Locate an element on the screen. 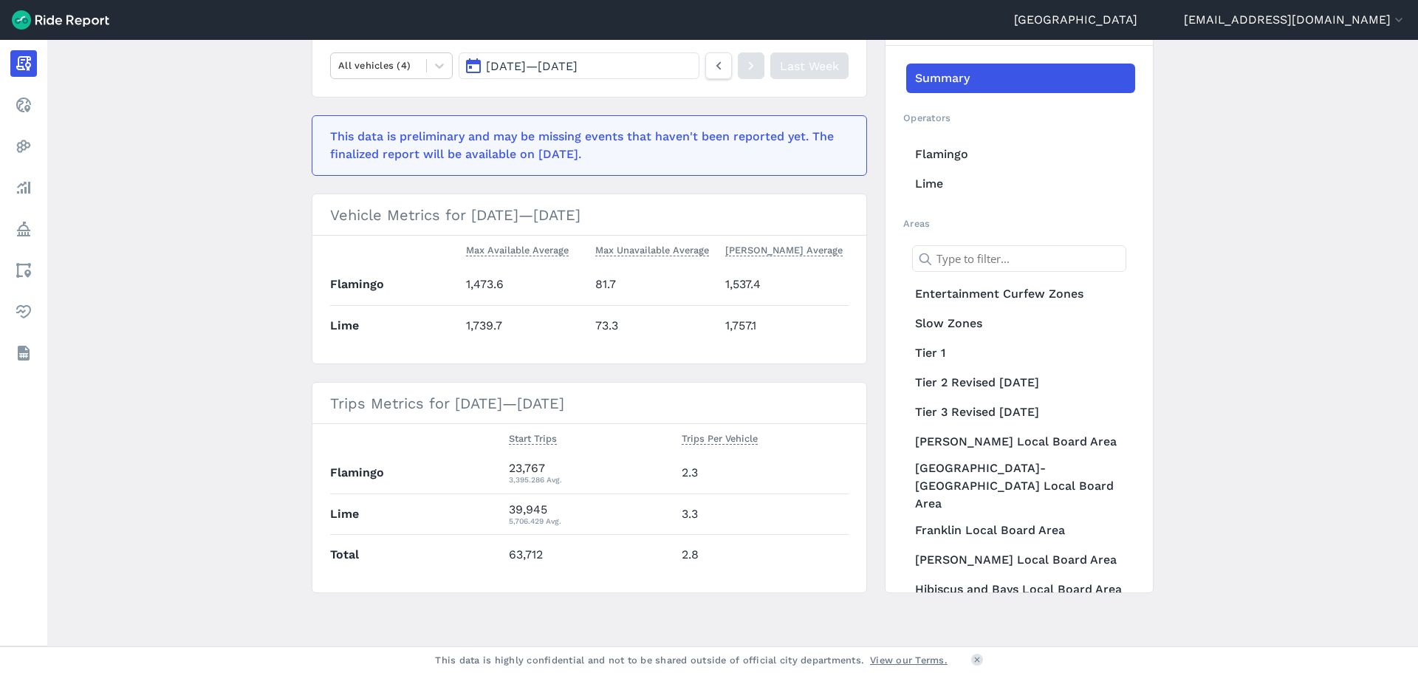  a: Flamingo is located at coordinates (1021, 154).